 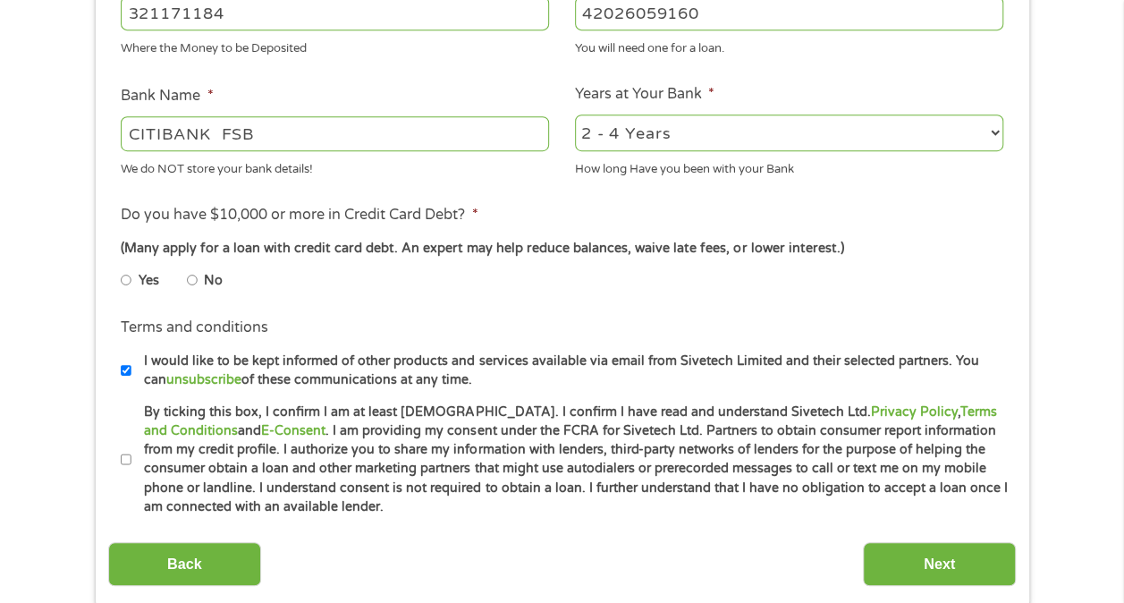 What do you see at coordinates (913, 411) in the screenshot?
I see `a: Privacy Policy` at bounding box center [913, 411].